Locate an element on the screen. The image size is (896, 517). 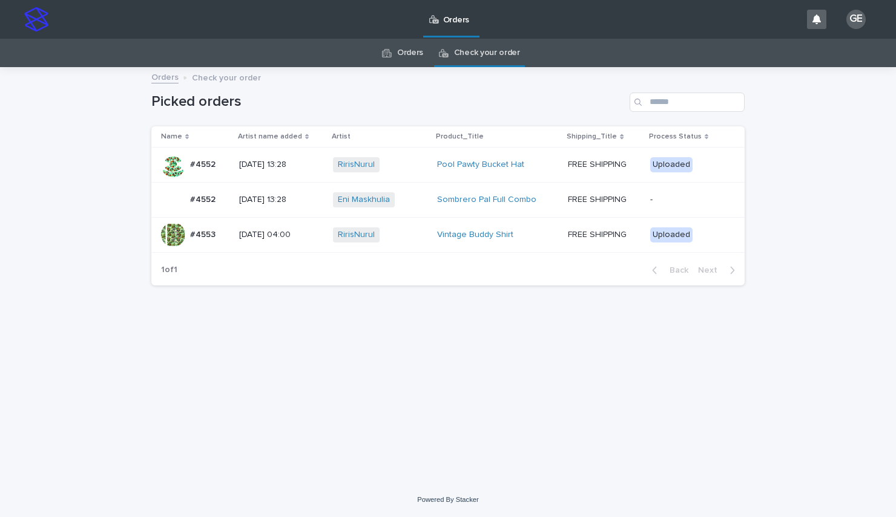
span: Back is located at coordinates (675, 271).